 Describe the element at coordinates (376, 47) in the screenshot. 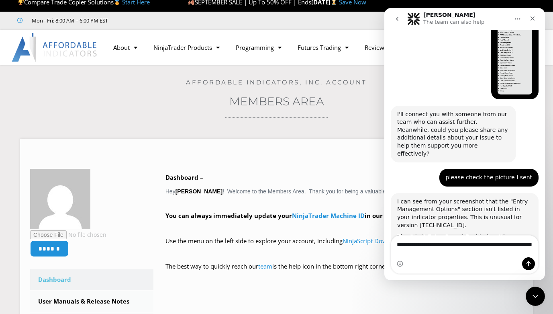

I see `a: Reviews` at that location.